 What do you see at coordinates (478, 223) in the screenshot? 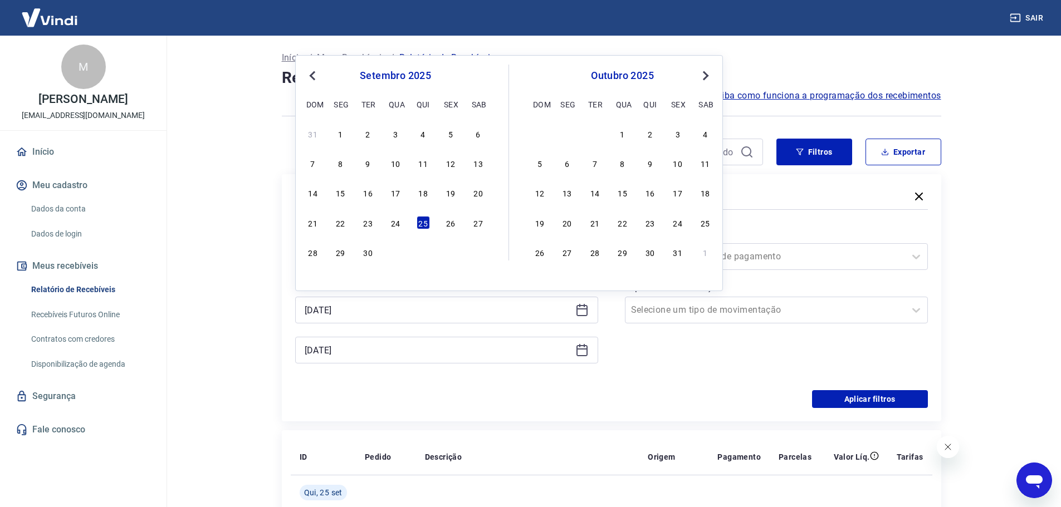
I see `div: Choose sábado, 27 de setembro de 2025` at bounding box center [478, 223].